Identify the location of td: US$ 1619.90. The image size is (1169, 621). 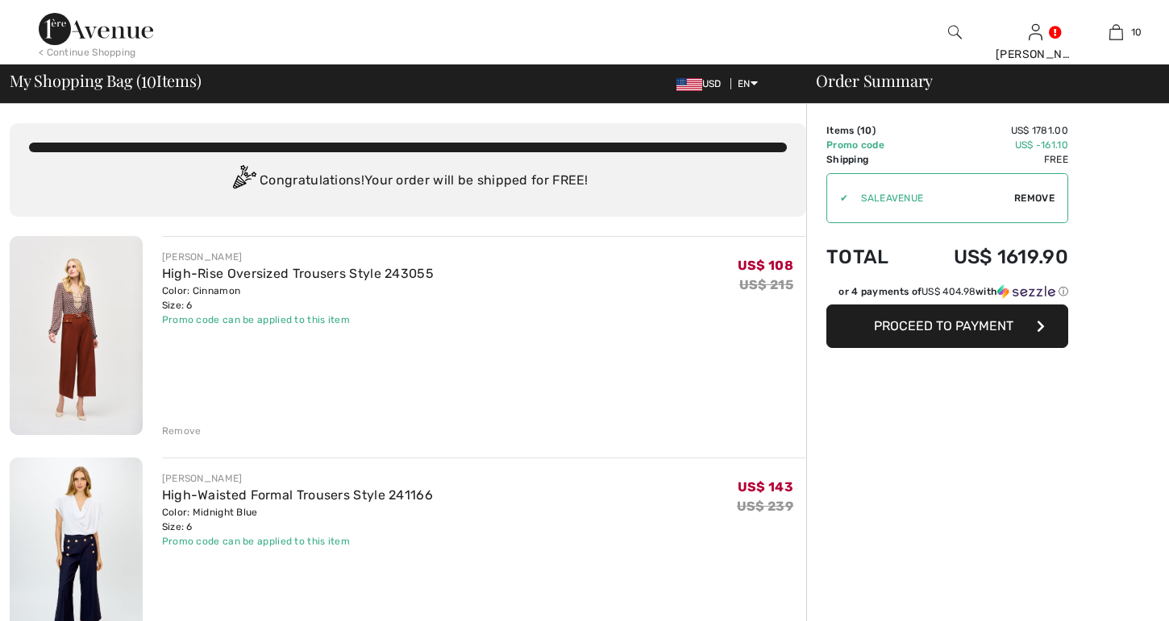
(990, 257).